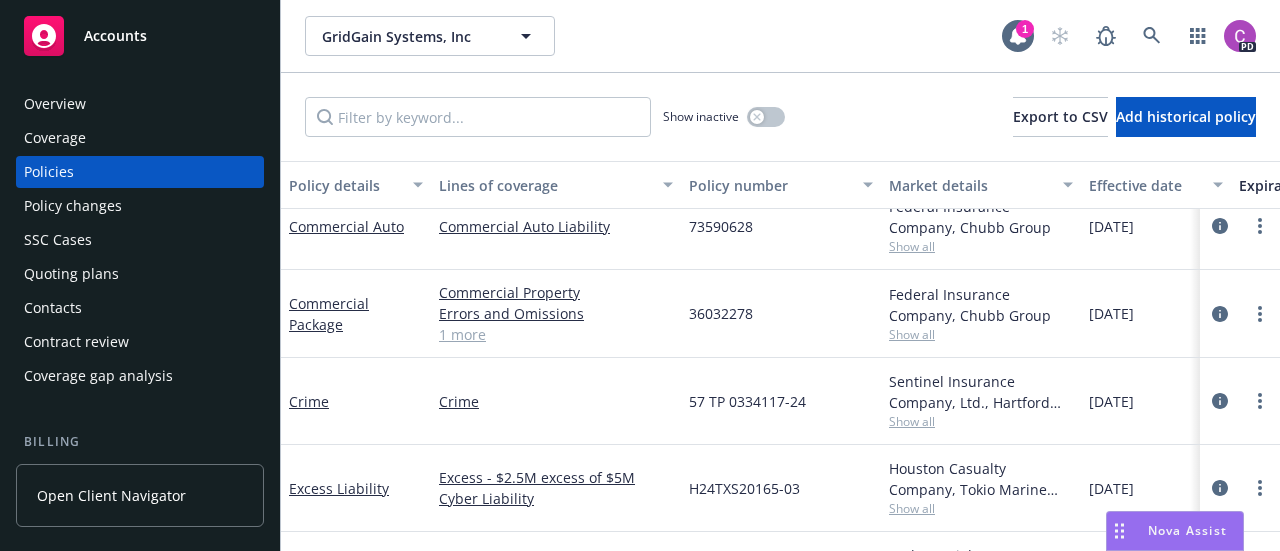  I want to click on a: Contract review, so click(140, 342).